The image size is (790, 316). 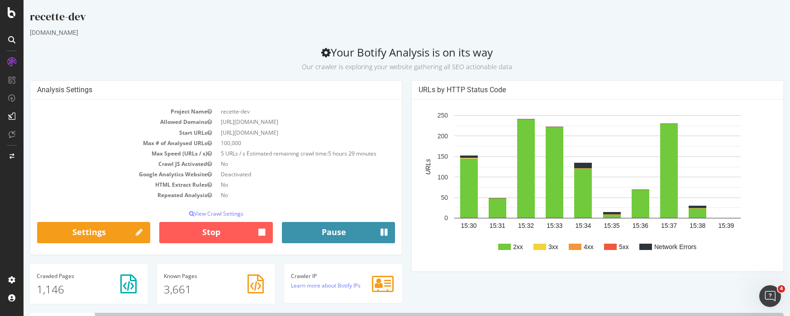 What do you see at coordinates (559, 226) in the screenshot?
I see `text: 15:34` at bounding box center [559, 226].